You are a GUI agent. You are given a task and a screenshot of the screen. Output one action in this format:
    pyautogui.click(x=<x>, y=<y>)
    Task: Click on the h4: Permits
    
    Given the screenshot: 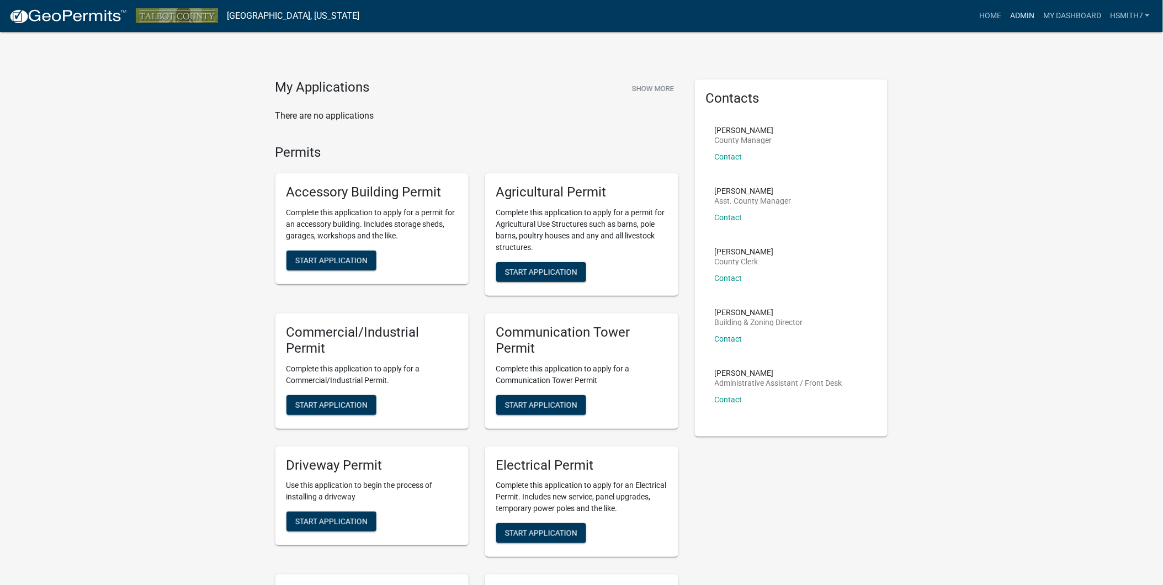 What is the action you would take?
    pyautogui.click(x=477, y=152)
    